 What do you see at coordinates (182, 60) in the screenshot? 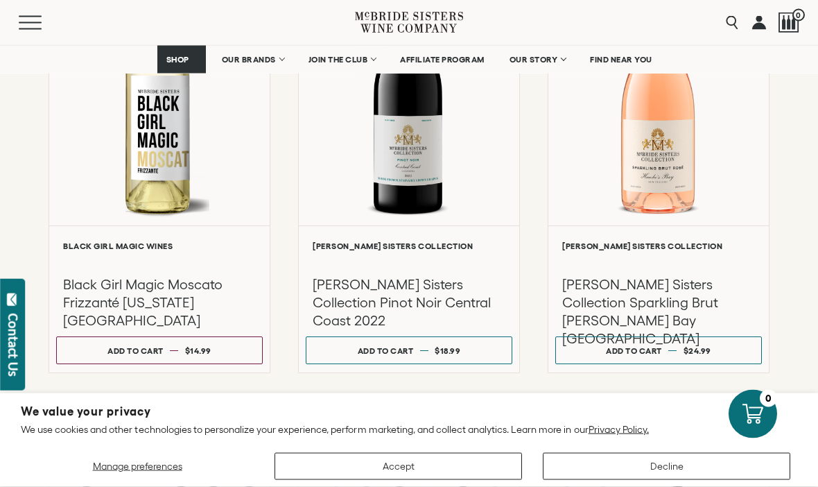
I see `a: SHOP` at bounding box center [182, 60].